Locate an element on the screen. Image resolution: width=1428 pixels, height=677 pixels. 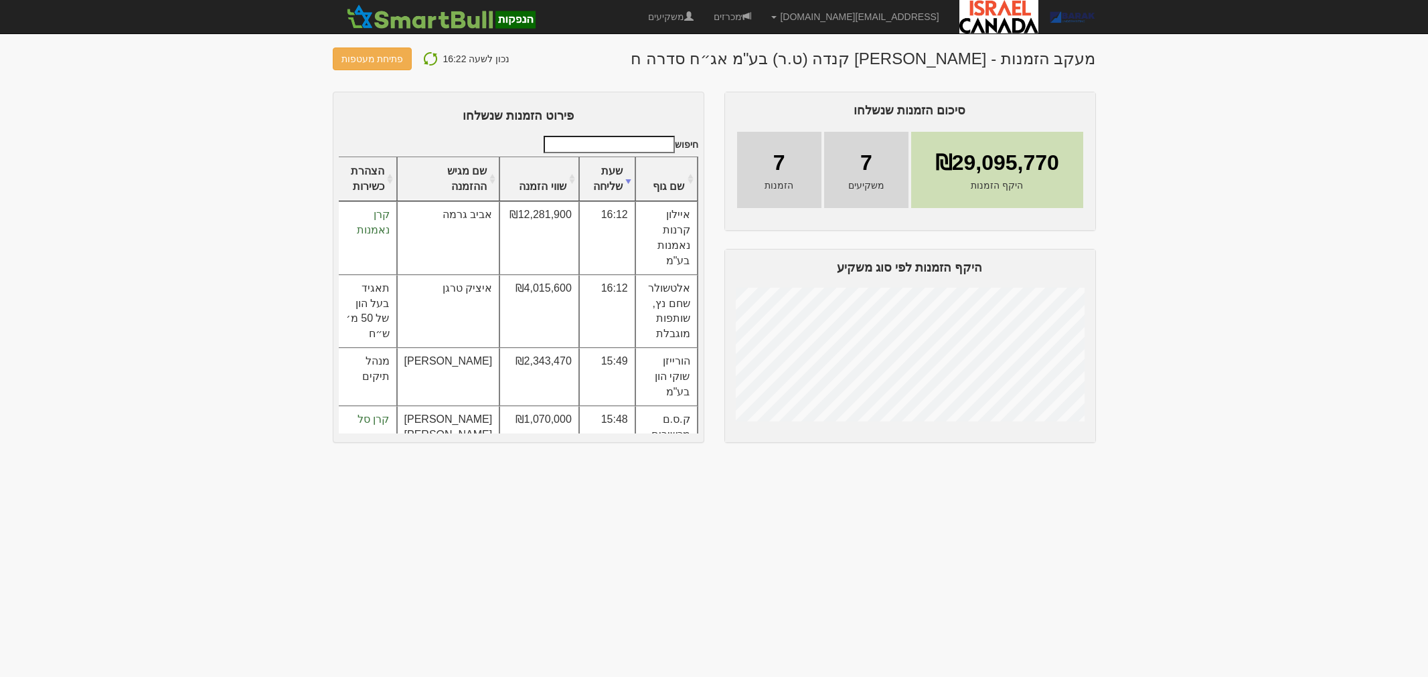
p: נכון לשעה 16:22 is located at coordinates (476, 59).